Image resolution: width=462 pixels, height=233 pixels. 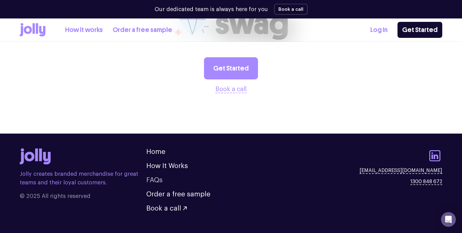 What do you see at coordinates (154, 180) in the screenshot?
I see `a: FAQs` at bounding box center [154, 180].